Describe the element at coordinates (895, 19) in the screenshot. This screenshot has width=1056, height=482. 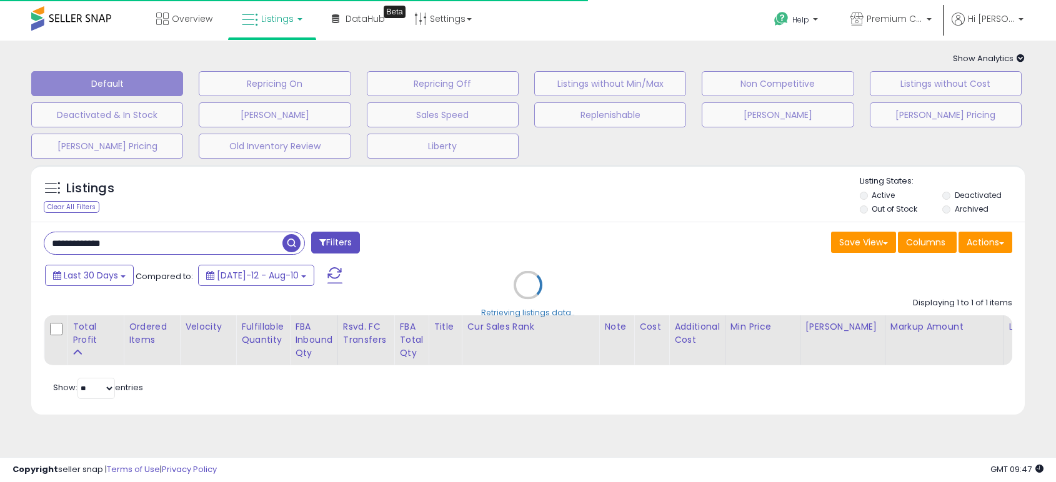
I see `span: Premium Convenience` at that location.